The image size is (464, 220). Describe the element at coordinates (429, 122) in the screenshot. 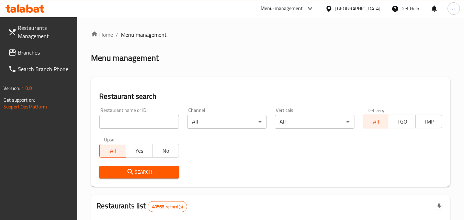

I see `button: TMP` at that location.